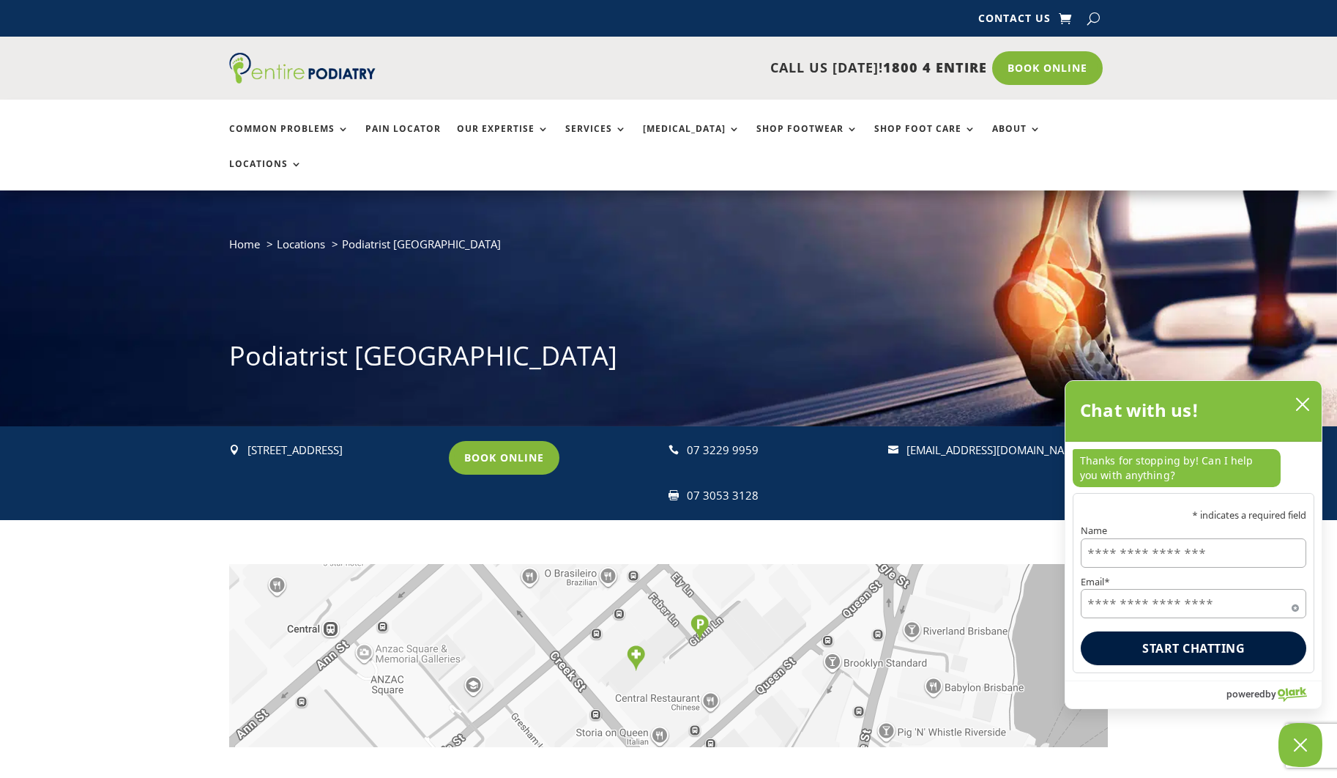 The image size is (1337, 778). What do you see at coordinates (1194, 515) in the screenshot?
I see `p: * indicates a required field` at bounding box center [1194, 515].